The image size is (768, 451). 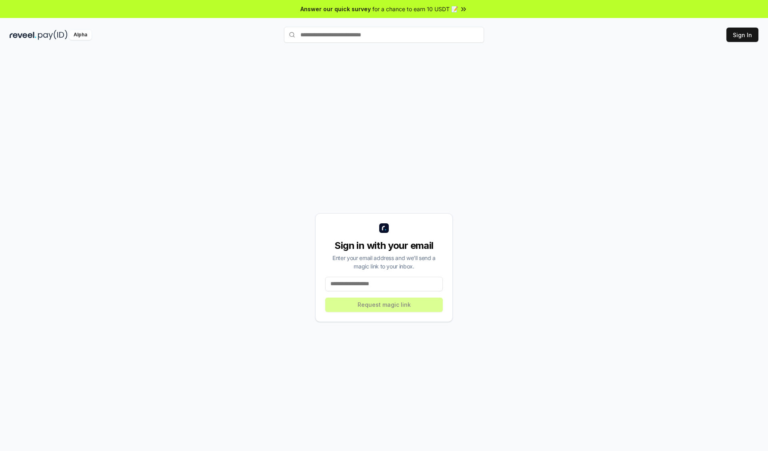 I want to click on div: Enter your email address and we’ll send a magic link to your inbox., so click(x=384, y=262).